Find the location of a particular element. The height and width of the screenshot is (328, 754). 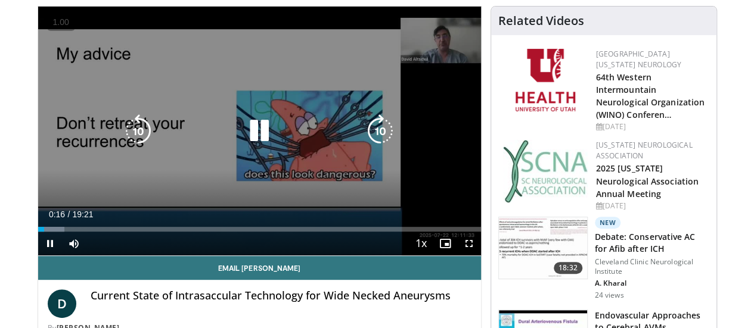

a: D is located at coordinates (62, 304).